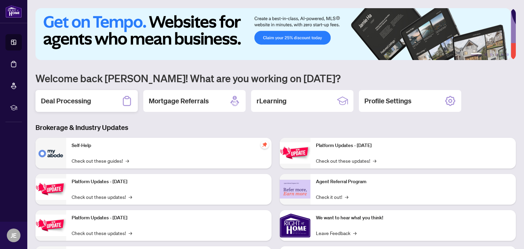 This screenshot has width=524, height=249. Describe the element at coordinates (273, 34) in the screenshot. I see `img: Slide 0` at that location.